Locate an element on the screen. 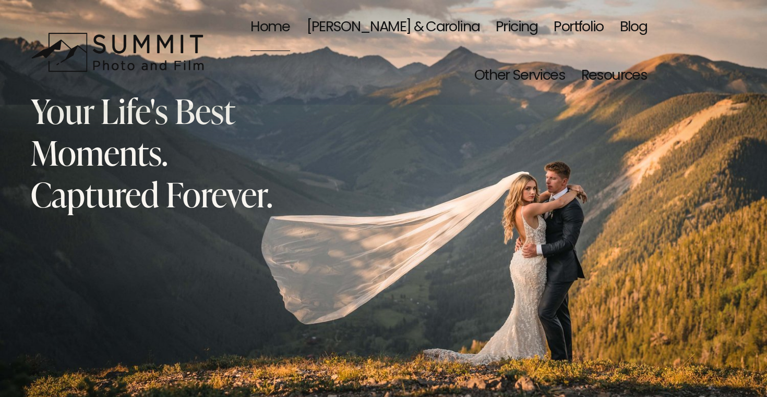  a: Pricing is located at coordinates (516, 28).